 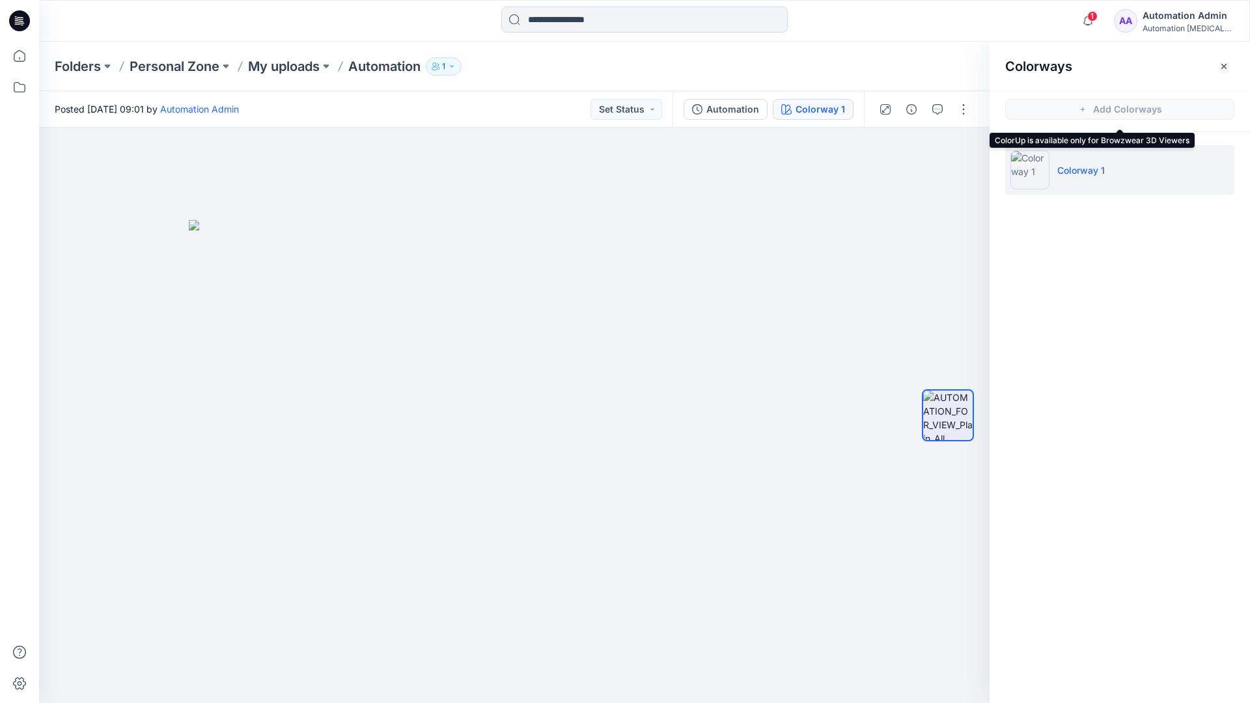 I want to click on button: Colorway 1, so click(x=813, y=109).